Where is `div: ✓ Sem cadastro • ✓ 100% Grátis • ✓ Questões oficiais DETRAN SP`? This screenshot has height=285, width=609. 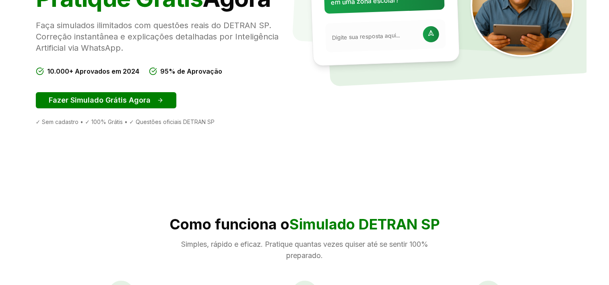
div: ✓ Sem cadastro • ✓ 100% Grátis • ✓ Questões oficiais DETRAN SP is located at coordinates (167, 122).